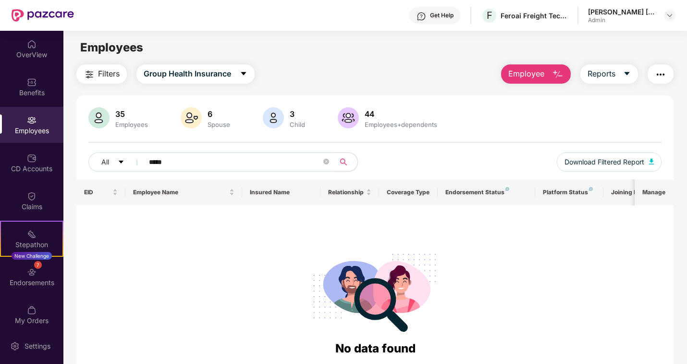 The width and height of the screenshot is (687, 364). Describe the element at coordinates (32, 255) in the screenshot. I see `div: New Challenge` at that location.